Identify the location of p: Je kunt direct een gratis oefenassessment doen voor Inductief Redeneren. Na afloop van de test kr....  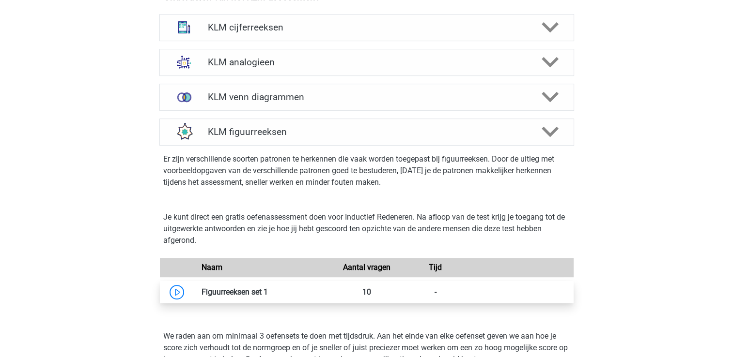
(366, 229).